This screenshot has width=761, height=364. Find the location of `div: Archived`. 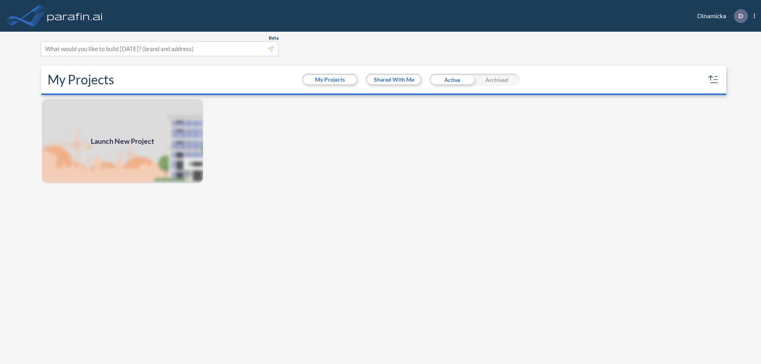

div: Archived is located at coordinates (496, 80).